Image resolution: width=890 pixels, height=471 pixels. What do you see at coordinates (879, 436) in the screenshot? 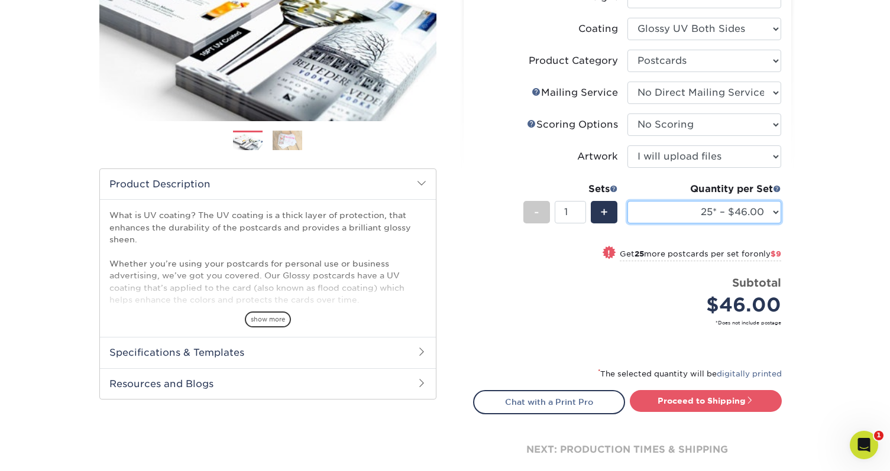
I see `span: 1` at bounding box center [879, 436].